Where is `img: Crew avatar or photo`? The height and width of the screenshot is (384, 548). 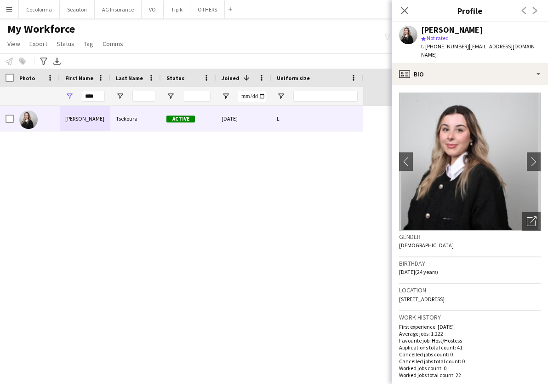 img: Crew avatar or photo is located at coordinates (470, 161).